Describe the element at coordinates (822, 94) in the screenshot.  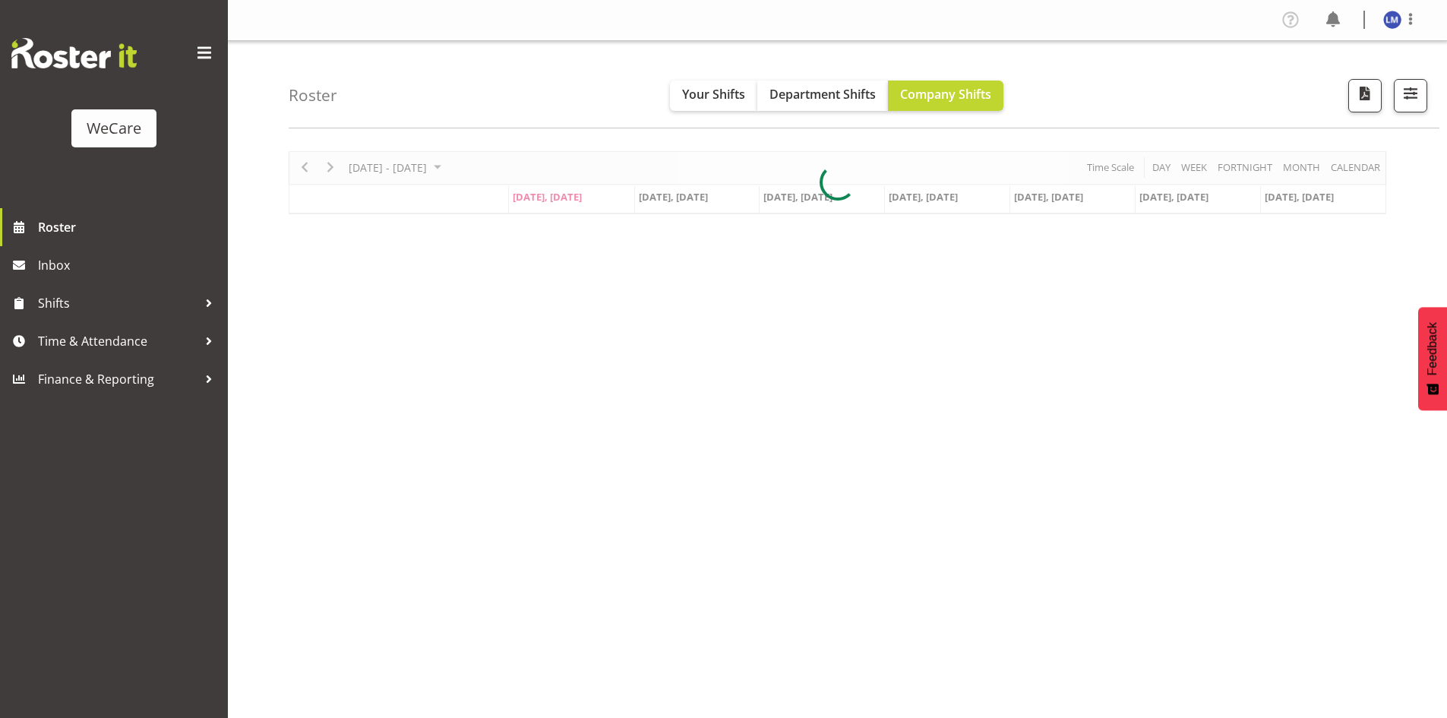
I see `span: Department Shifts` at that location.